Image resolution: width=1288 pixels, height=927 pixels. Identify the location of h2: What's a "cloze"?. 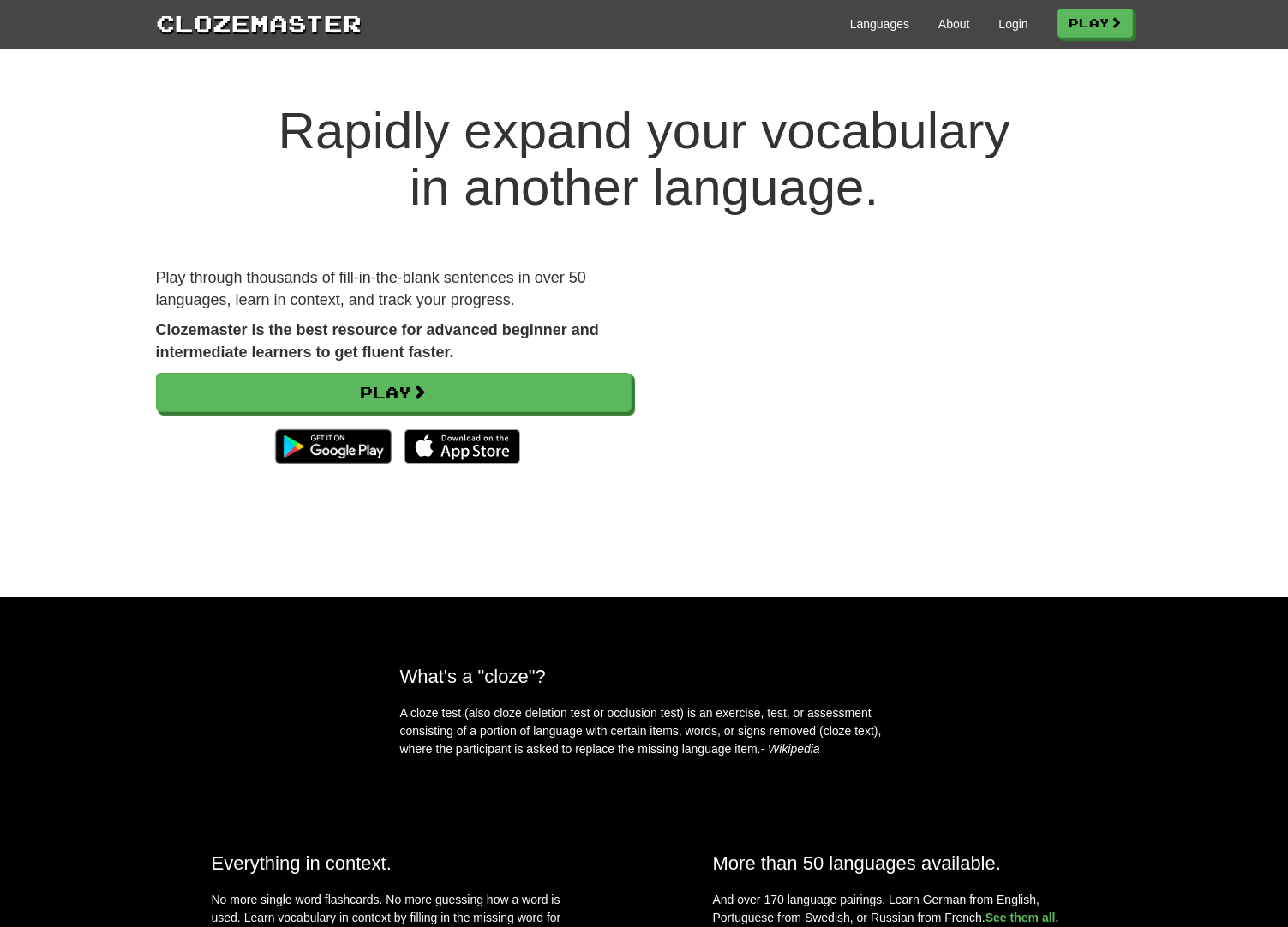
(644, 677).